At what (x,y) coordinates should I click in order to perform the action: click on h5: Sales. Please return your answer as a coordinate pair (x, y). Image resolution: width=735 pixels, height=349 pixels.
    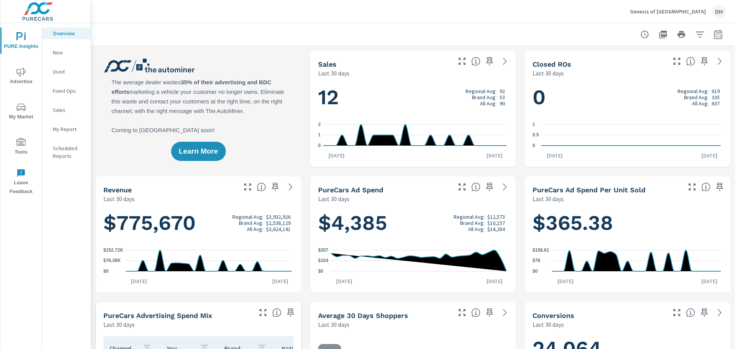
    Looking at the image, I should click on (327, 64).